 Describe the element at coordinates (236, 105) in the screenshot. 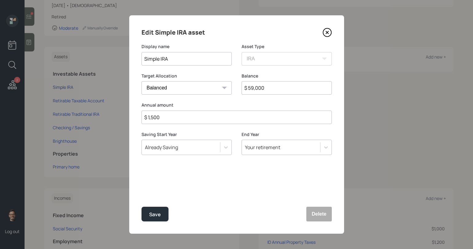

I see `label: Annual amount` at that location.